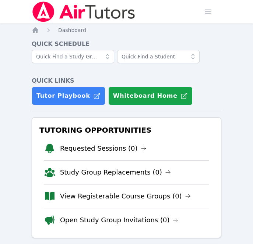 This screenshot has height=244, width=253. I want to click on a: Dashboard, so click(72, 30).